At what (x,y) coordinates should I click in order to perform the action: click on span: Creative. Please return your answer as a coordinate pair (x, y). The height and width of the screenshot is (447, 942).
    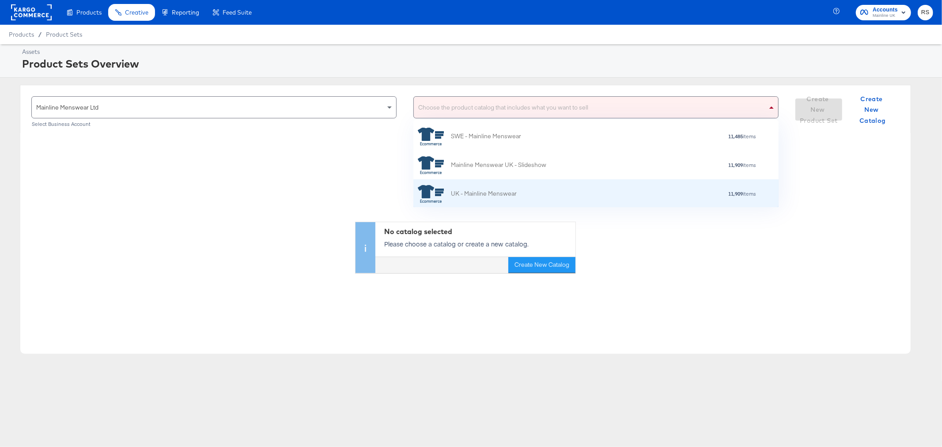
    Looking at the image, I should click on (136, 12).